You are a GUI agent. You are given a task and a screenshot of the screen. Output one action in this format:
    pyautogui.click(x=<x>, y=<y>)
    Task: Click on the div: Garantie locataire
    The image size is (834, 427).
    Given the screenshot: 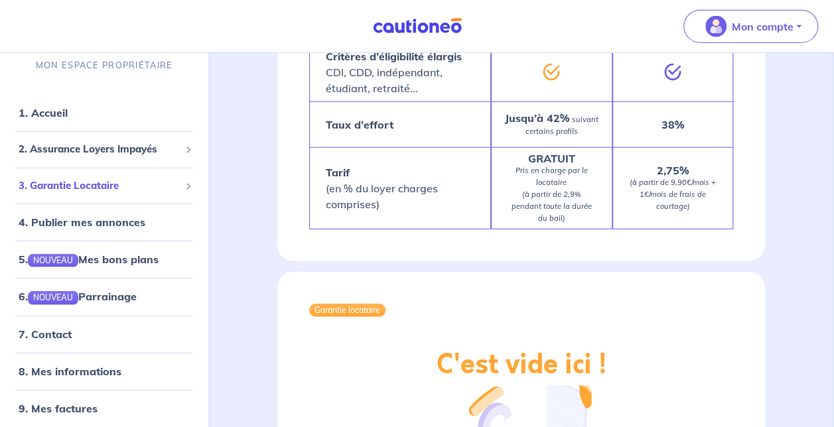 What is the action you would take?
    pyautogui.click(x=347, y=310)
    